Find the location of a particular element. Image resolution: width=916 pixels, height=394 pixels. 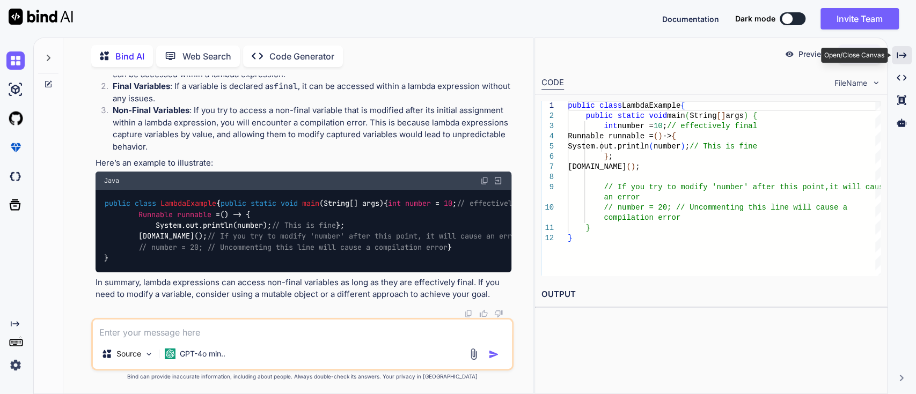

img: icon is located at coordinates (494, 355).